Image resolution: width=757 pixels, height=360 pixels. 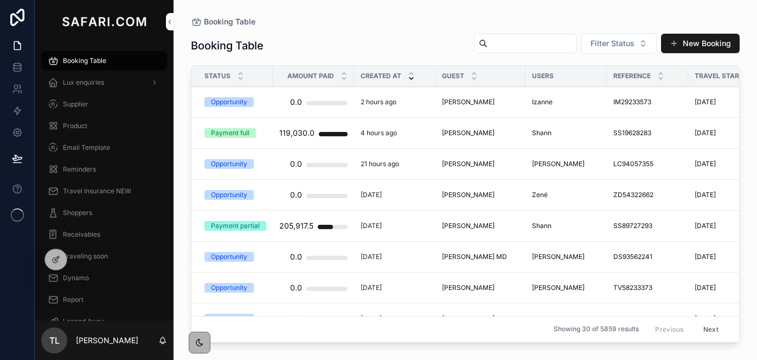 What do you see at coordinates (235, 226) in the screenshot?
I see `a: Payment partial` at bounding box center [235, 226].